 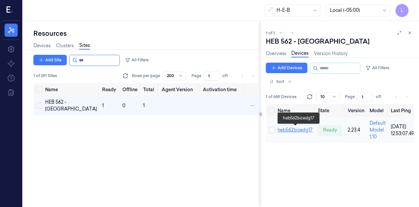 I want to click on a: heb562bizedg17, so click(x=295, y=130).